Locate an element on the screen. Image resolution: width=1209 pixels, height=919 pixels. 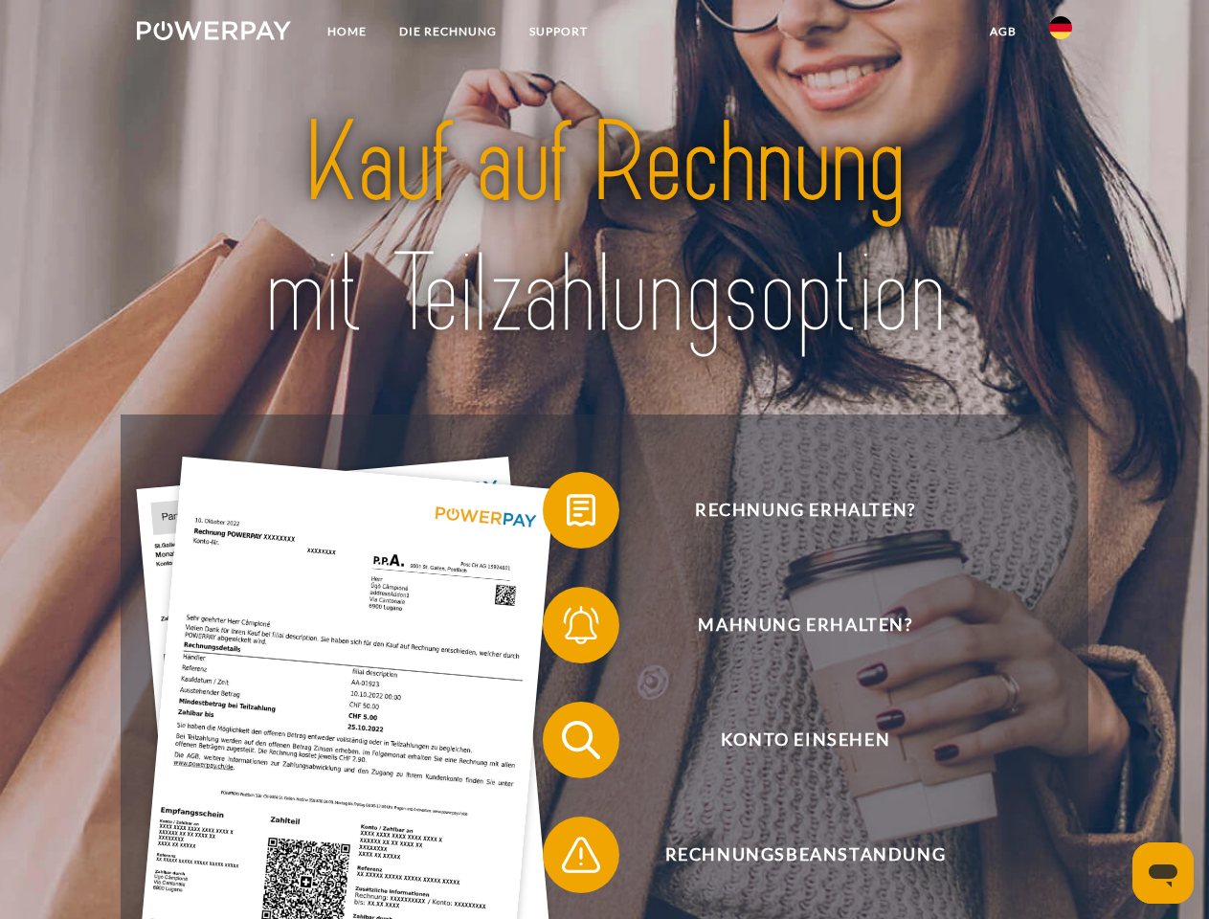
a: Home is located at coordinates (346, 32).